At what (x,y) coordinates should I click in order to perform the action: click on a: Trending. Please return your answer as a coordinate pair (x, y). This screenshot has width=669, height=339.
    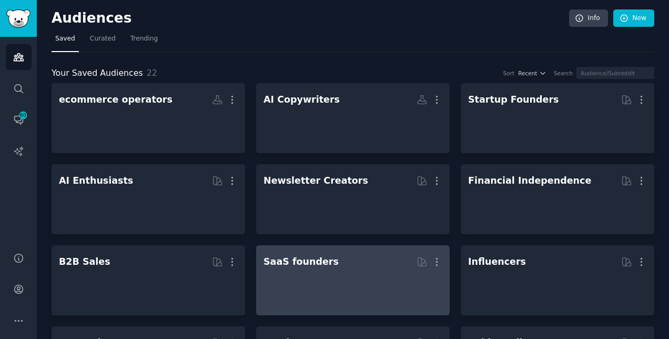
    Looking at the image, I should click on (144, 41).